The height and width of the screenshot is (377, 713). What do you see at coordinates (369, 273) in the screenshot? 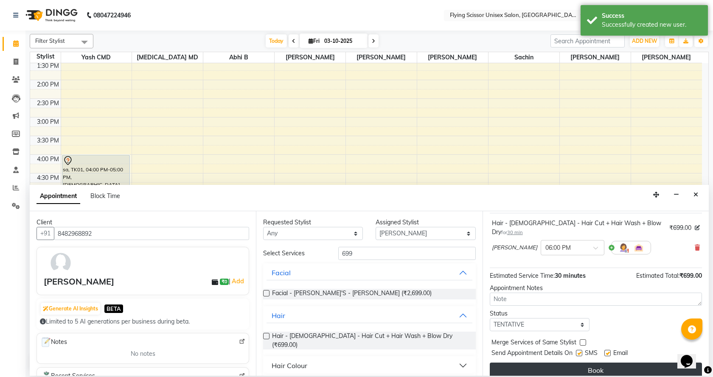
I see `button: Facial` at bounding box center [369, 273].